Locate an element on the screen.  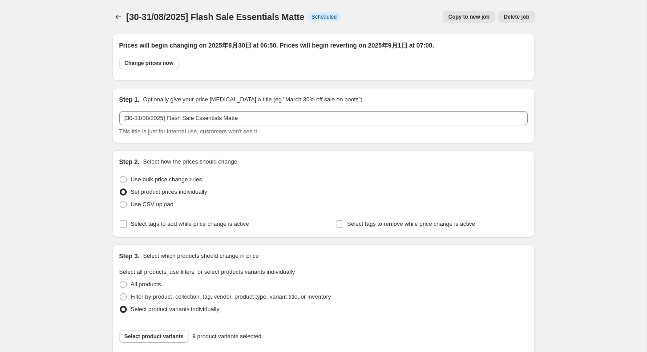
span: Select tags to add while price change is active is located at coordinates (190, 224).